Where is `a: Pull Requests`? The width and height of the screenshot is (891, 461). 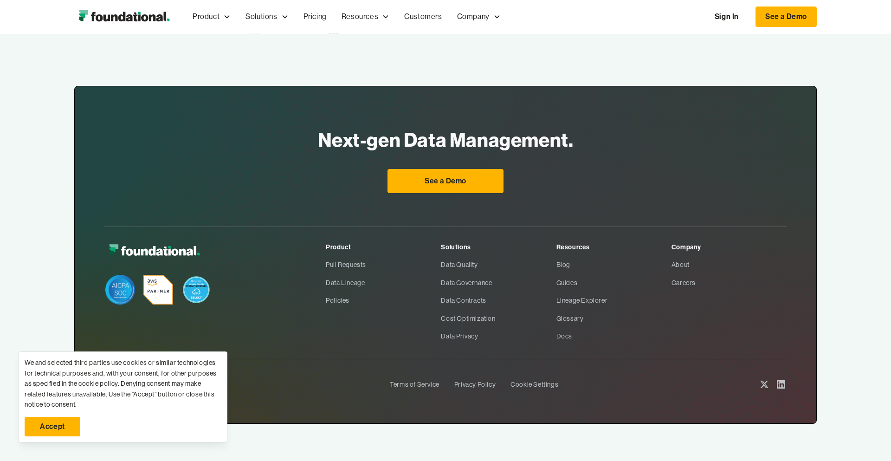
a: Pull Requests is located at coordinates (383, 264).